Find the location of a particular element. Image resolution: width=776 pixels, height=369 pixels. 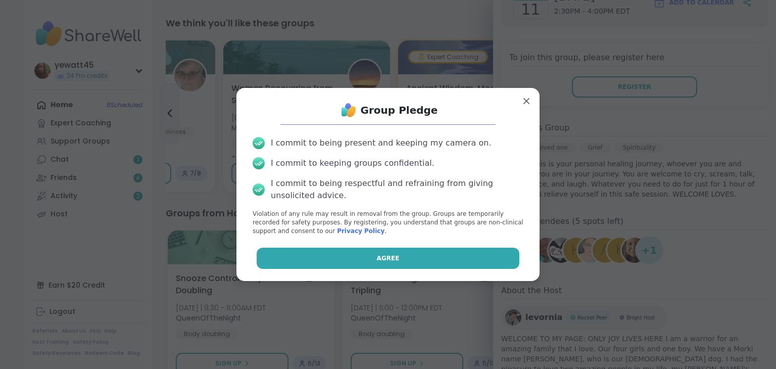

a: Privacy Policy is located at coordinates (361, 231).